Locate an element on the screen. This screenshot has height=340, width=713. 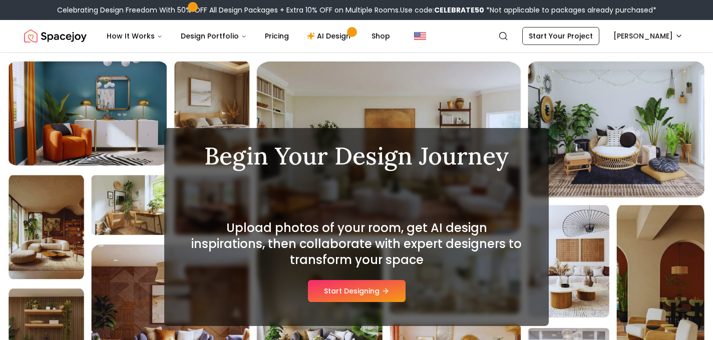
a: Pricing is located at coordinates (277, 36).